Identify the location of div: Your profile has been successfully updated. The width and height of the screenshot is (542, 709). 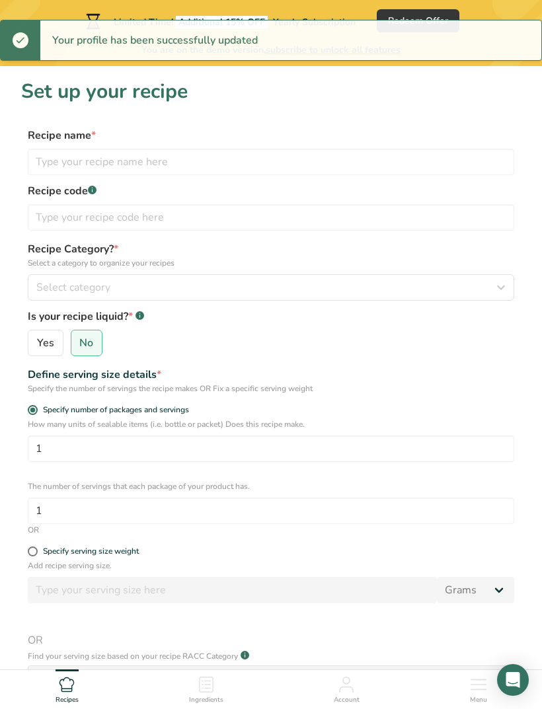
(155, 40).